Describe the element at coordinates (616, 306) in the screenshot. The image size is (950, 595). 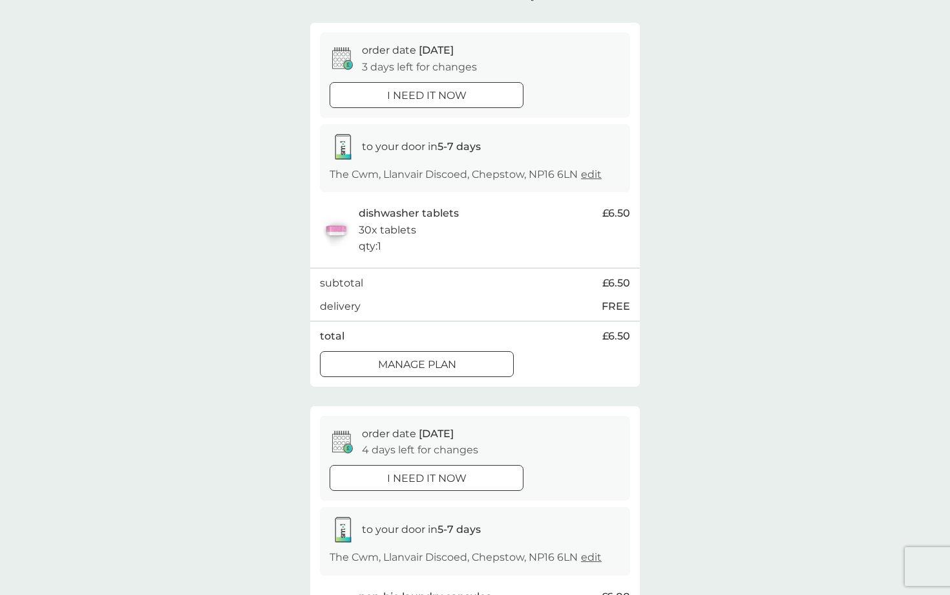
I see `p: FREE` at that location.